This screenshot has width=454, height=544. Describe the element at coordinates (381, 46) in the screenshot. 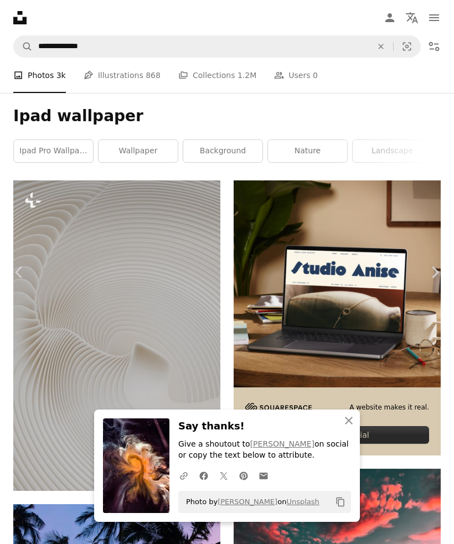

I see `button: Clear` at that location.